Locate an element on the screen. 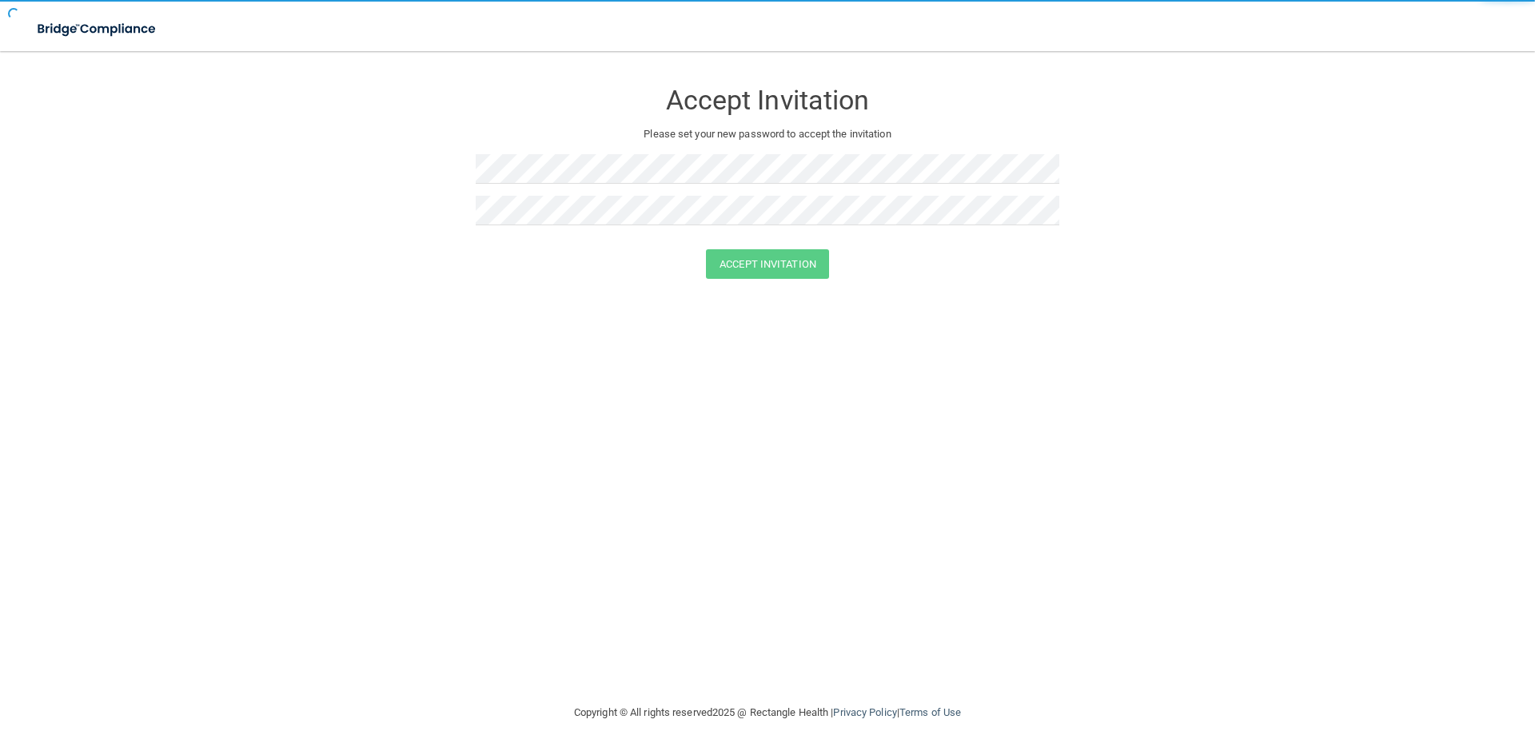 The image size is (1535, 755). p: Please set your new password to accept the invitation is located at coordinates (767, 134).